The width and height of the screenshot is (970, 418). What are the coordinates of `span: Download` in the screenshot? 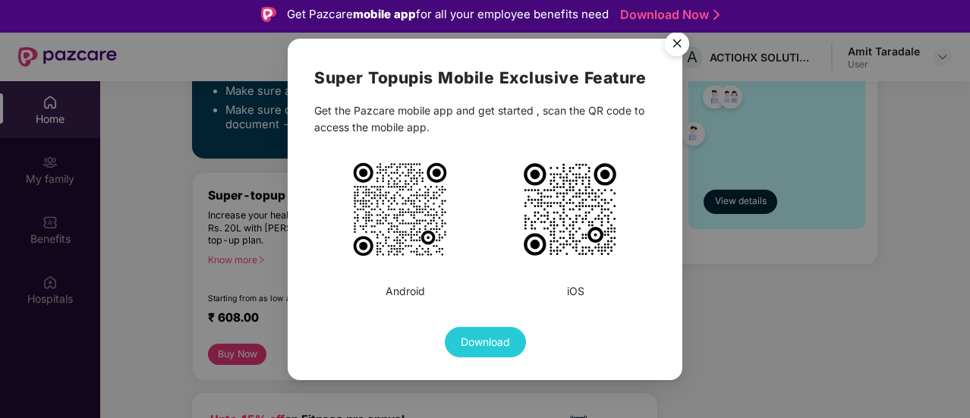 It's located at (485, 342).